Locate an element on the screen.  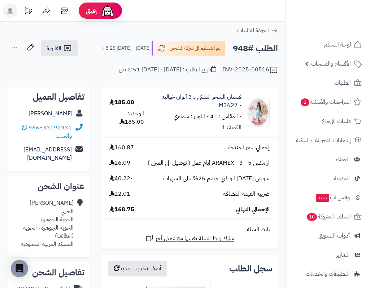
span: 26.09 is located at coordinates (120, 163).